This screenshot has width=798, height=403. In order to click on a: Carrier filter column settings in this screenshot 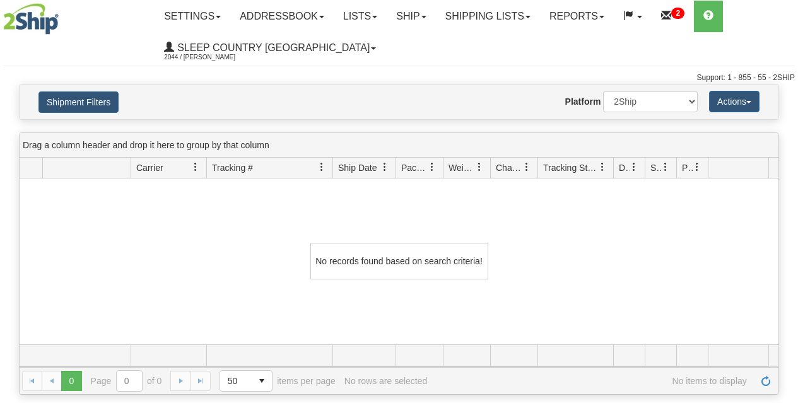, I will do `click(195, 167)`.